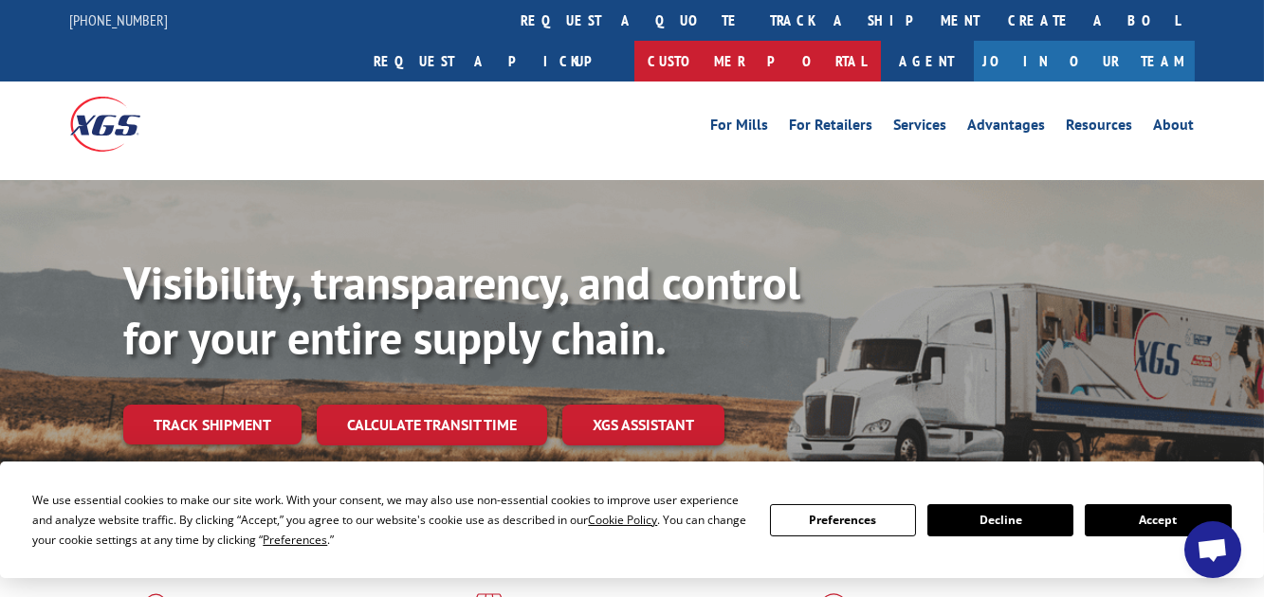 The image size is (1264, 597). What do you see at coordinates (831, 128) in the screenshot?
I see `a: For Retailers` at bounding box center [831, 128].